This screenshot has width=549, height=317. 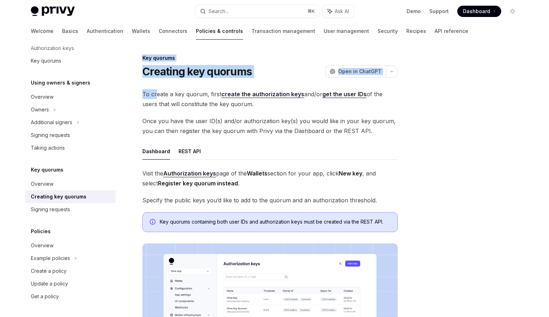 I want to click on span: Once you have the user ID(s) and/or authorization key(s) you would like in your key quorum, you c..., so click(x=270, y=126).